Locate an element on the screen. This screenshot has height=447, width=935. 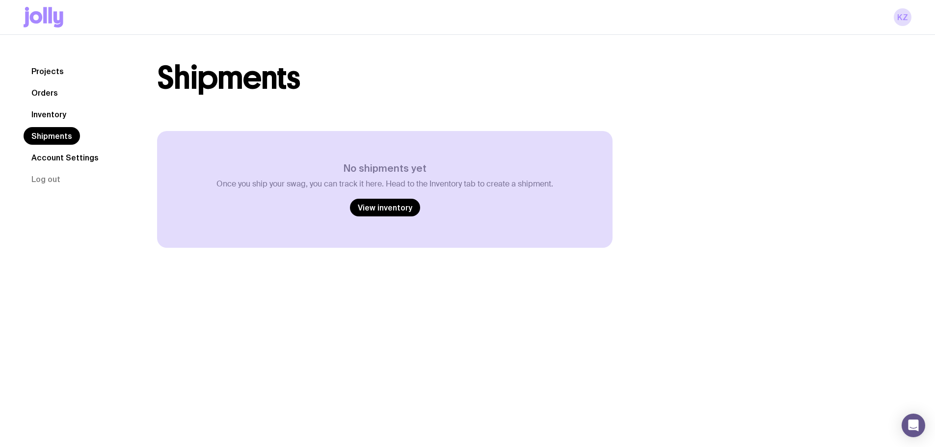
div: Open Intercom Messenger is located at coordinates (913, 425).